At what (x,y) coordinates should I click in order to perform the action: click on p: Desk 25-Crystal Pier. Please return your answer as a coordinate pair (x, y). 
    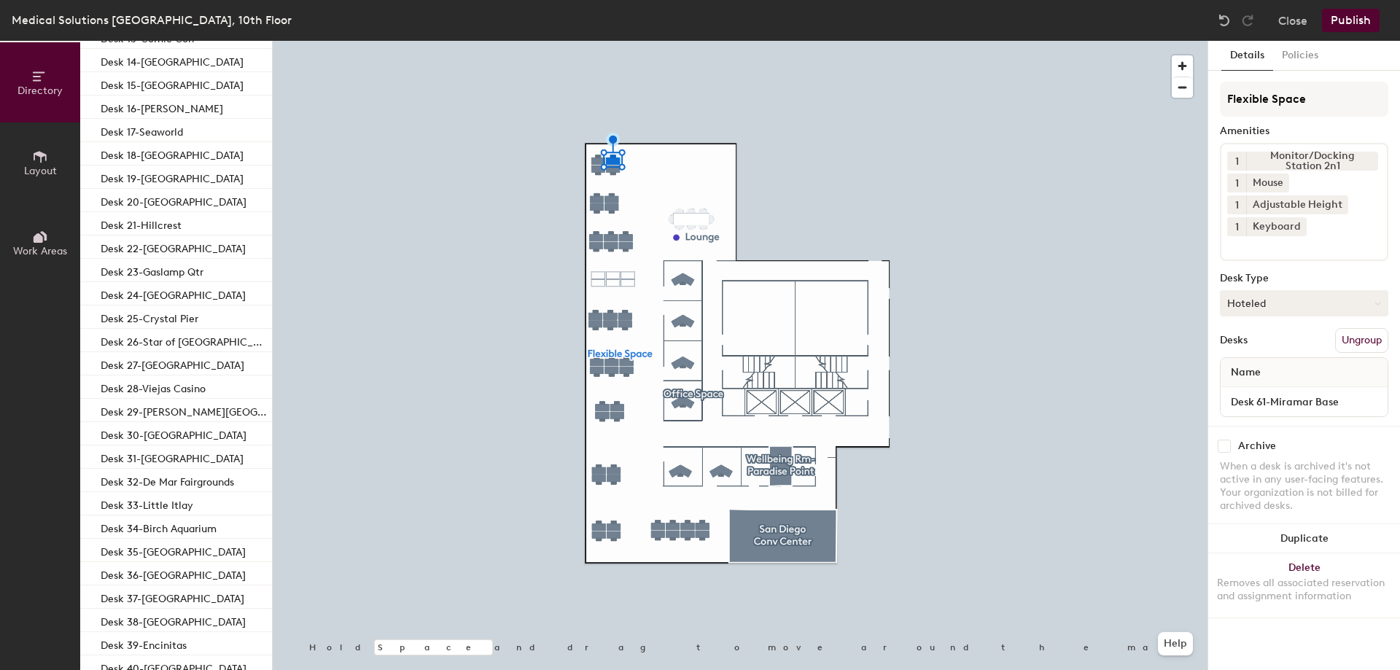
    Looking at the image, I should click on (149, 316).